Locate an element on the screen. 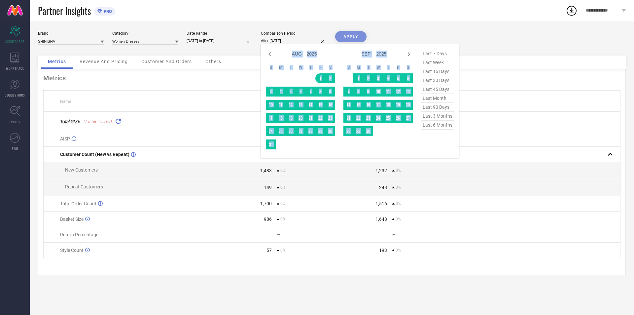 The image size is (634, 315). span: FWD is located at coordinates (15, 148).